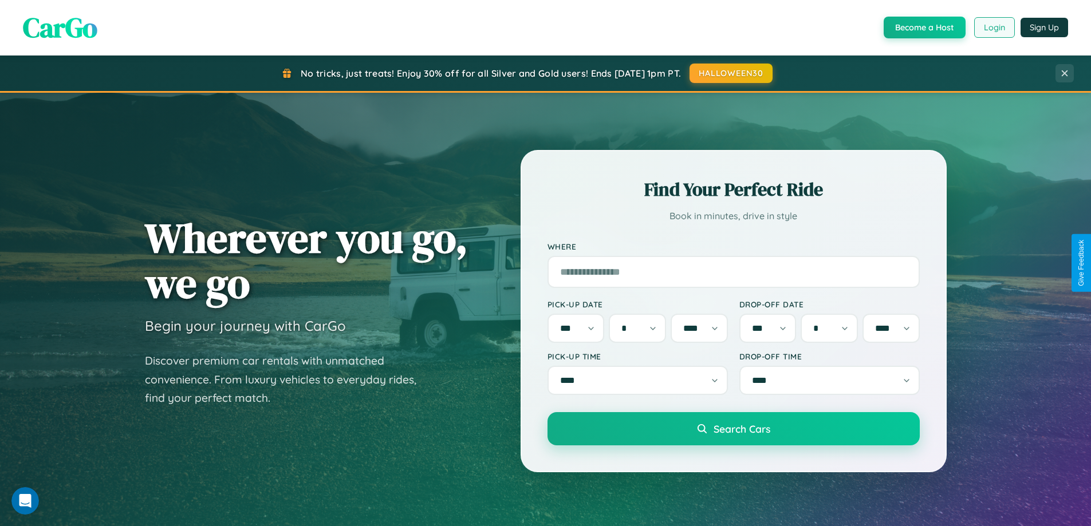 The height and width of the screenshot is (526, 1091). What do you see at coordinates (734, 429) in the screenshot?
I see `button: Search Cars` at bounding box center [734, 429].